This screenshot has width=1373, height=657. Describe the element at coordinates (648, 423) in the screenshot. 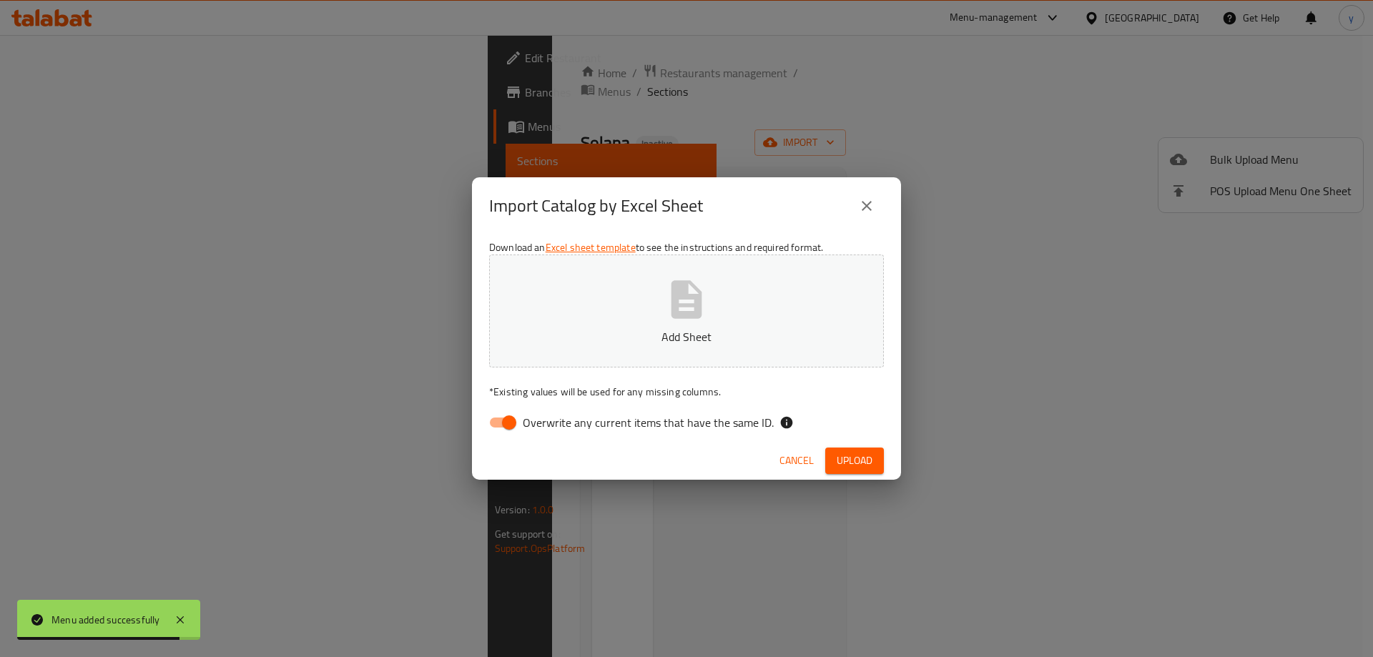

I see `span: Overwrite any current items that have the same ID.` at that location.